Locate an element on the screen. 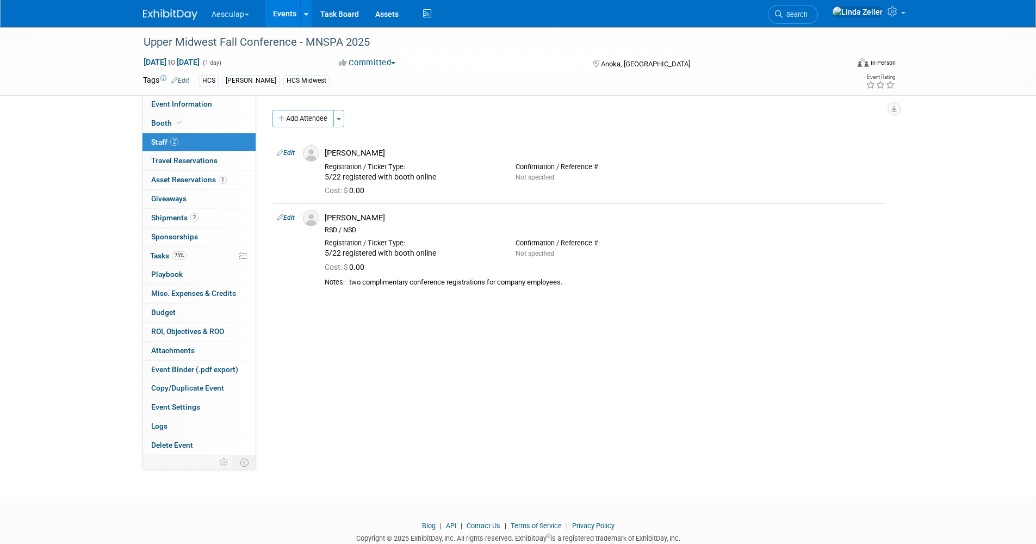  a: Logs is located at coordinates (199, 426).